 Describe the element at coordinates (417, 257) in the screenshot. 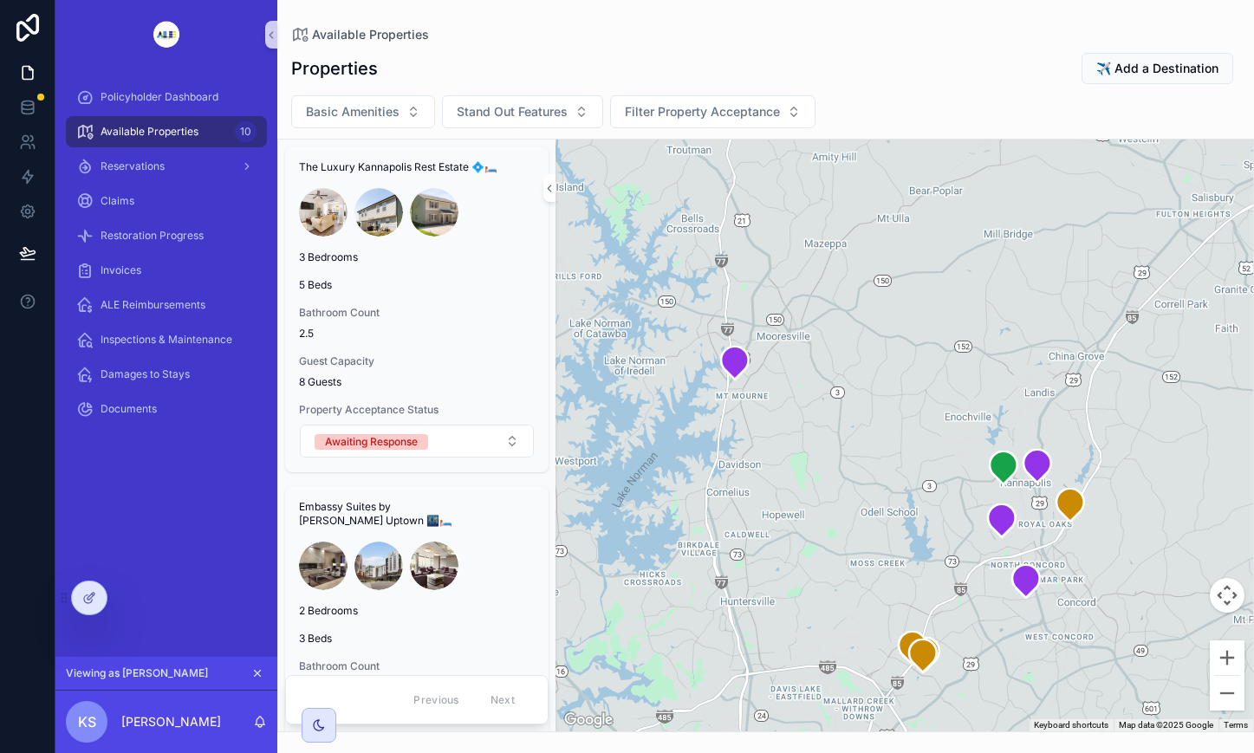

I see `span: 3 Bedrooms` at that location.